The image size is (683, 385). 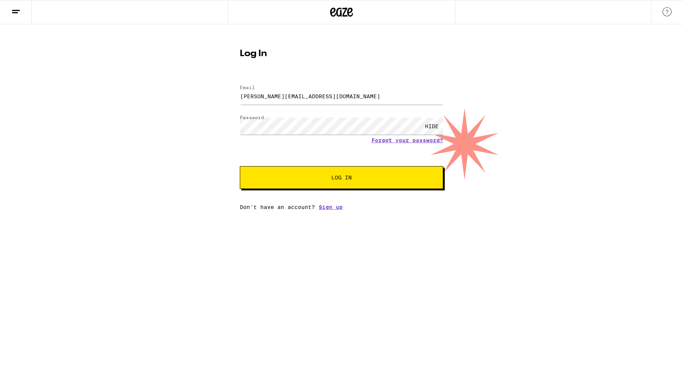 I want to click on span: Log In, so click(x=342, y=178).